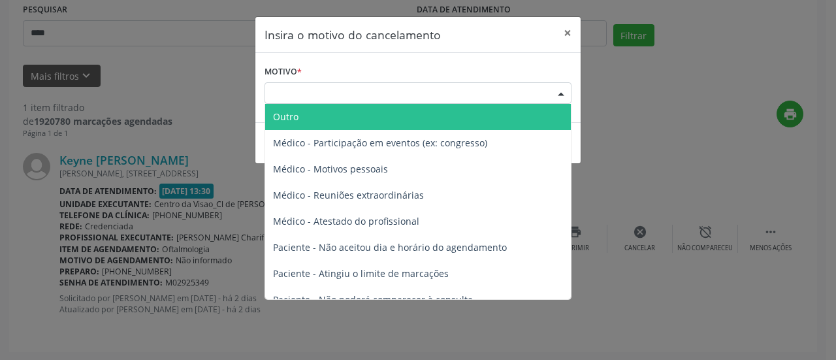 Image resolution: width=836 pixels, height=360 pixels. What do you see at coordinates (283, 72) in the screenshot?
I see `label: Motivo` at bounding box center [283, 72].